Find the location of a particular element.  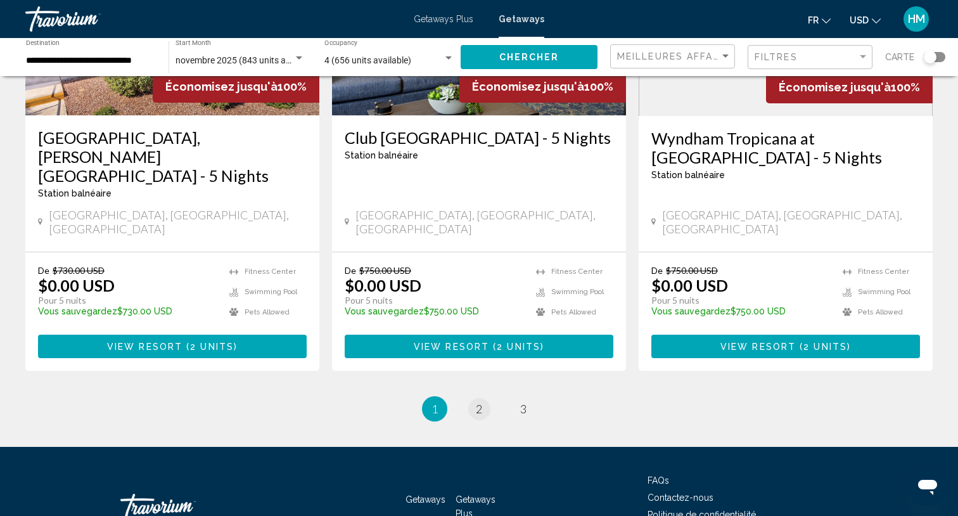

span: FAQs is located at coordinates (658, 480).